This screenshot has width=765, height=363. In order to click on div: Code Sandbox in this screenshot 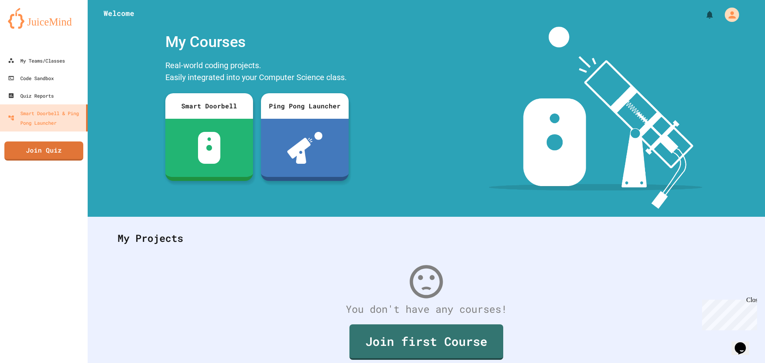, I will do `click(31, 78)`.